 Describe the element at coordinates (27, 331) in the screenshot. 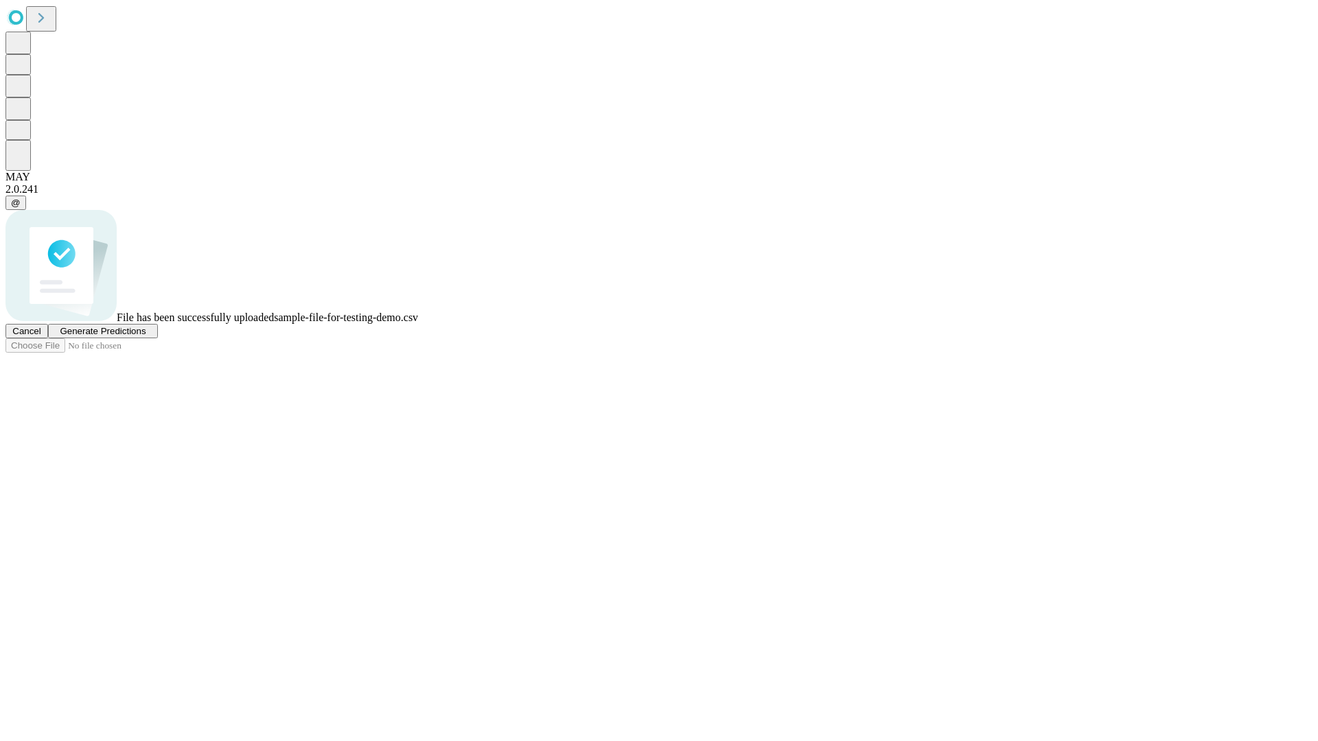

I see `button: Cancel` at that location.